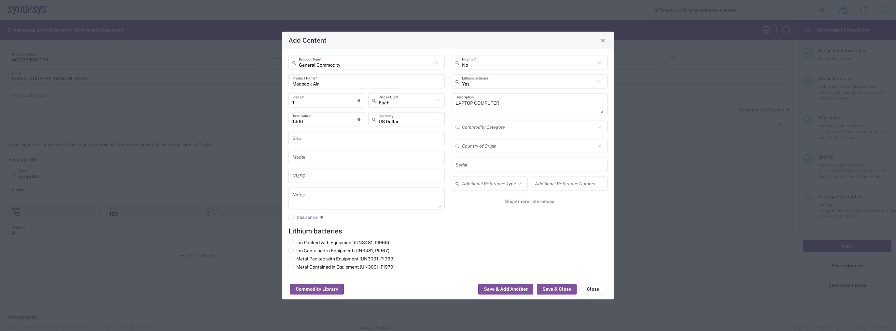 This screenshot has height=331, width=896. I want to click on label: Insurance, so click(303, 218).